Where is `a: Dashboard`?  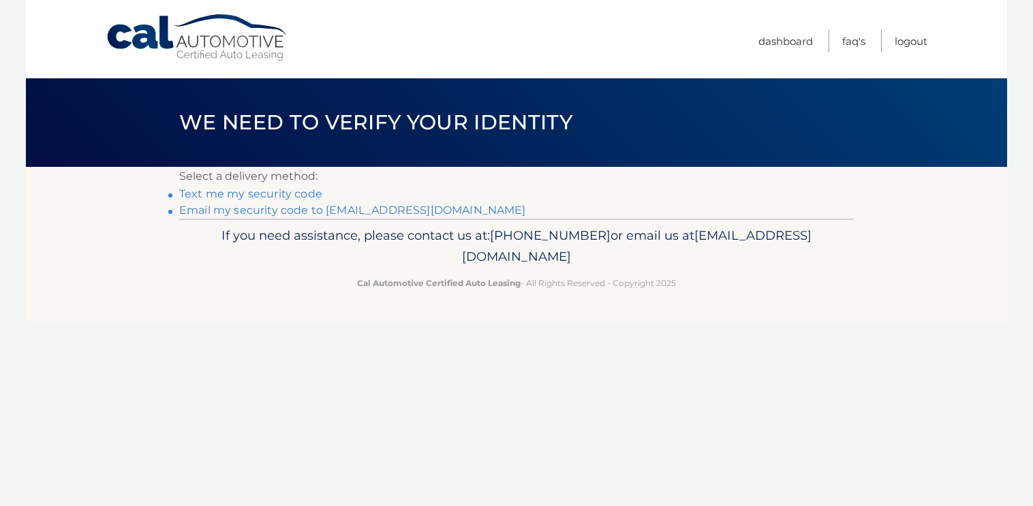
a: Dashboard is located at coordinates (786, 41).